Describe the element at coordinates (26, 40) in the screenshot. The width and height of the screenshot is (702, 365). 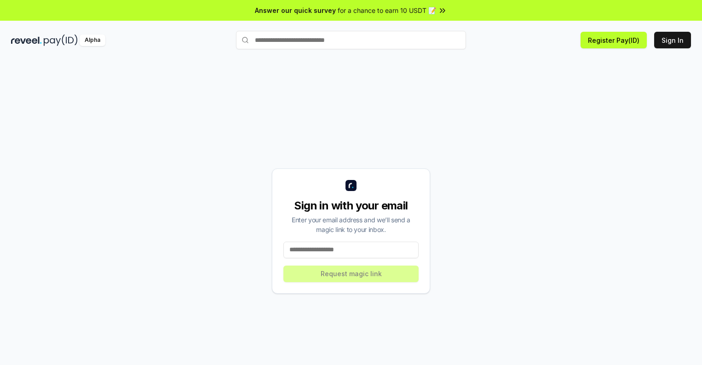
I see `img: reveel_dark` at that location.